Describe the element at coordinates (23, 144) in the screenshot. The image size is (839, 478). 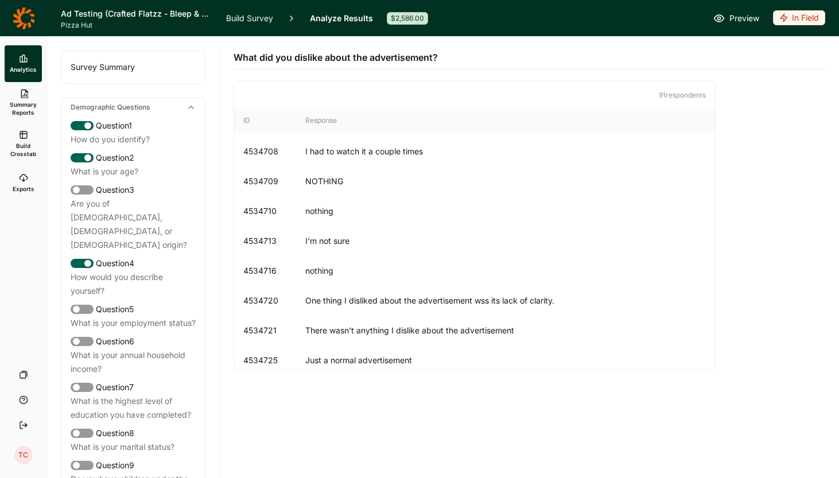
I see `a: Build Crosstab` at that location.